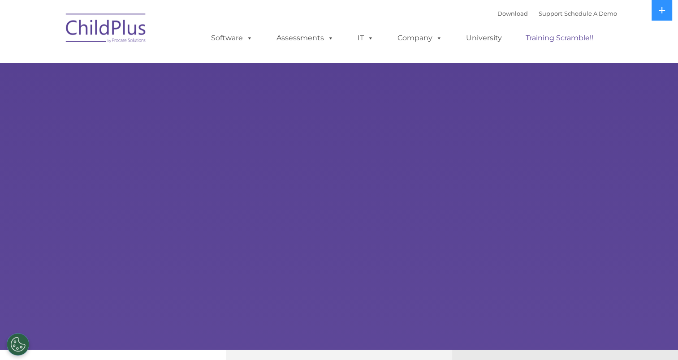 The height and width of the screenshot is (360, 678). What do you see at coordinates (18, 344) in the screenshot?
I see `button: Cookies Settings` at bounding box center [18, 344].